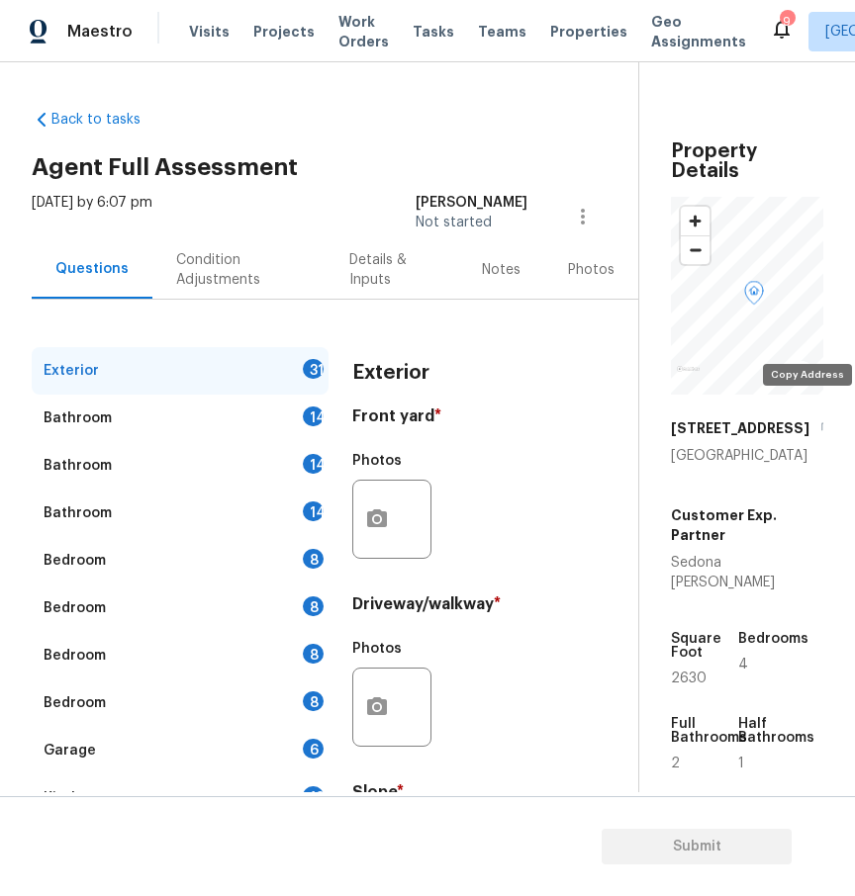 This screenshot has width=855, height=896. Describe the element at coordinates (313, 749) in the screenshot. I see `div: 6` at that location.